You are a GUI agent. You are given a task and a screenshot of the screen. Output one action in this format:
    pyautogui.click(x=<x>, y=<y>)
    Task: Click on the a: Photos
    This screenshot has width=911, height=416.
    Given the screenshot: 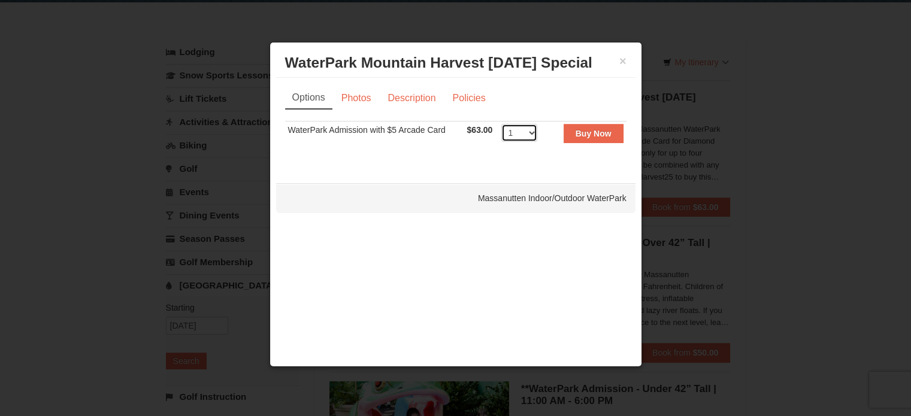 What is the action you would take?
    pyautogui.click(x=357, y=98)
    